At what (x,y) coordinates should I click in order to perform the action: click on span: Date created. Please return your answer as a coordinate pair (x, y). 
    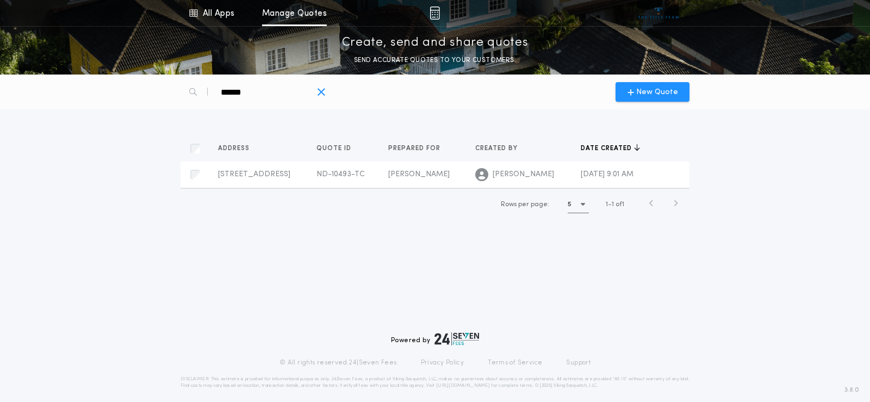
    Looking at the image, I should click on (608, 149).